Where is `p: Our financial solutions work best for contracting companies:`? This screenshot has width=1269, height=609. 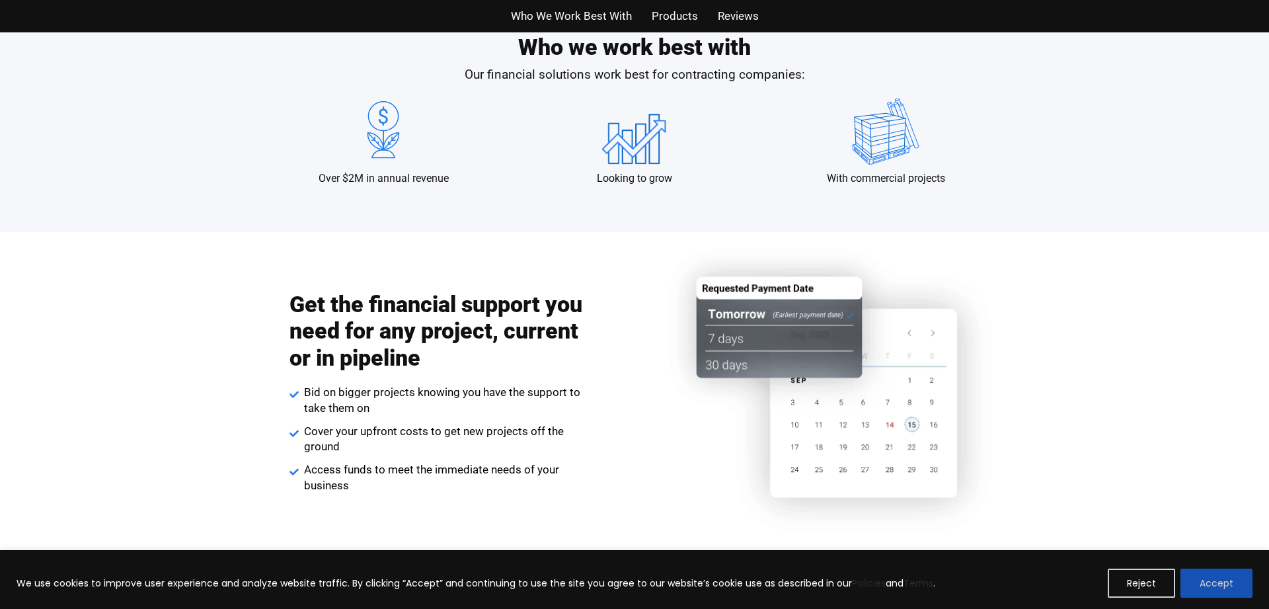
p: Our financial solutions work best for contracting companies: is located at coordinates (635, 75).